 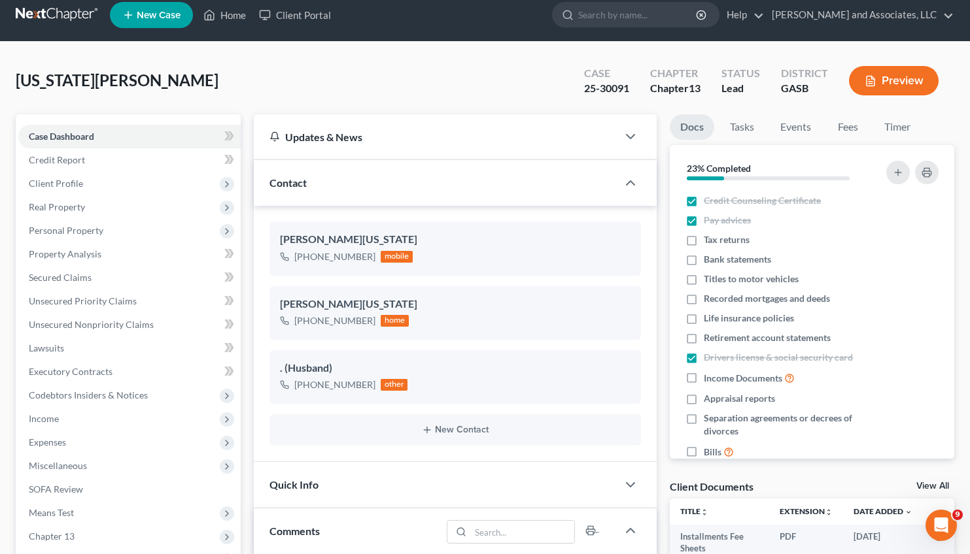 I want to click on a: Unsecured Nonpriority Claims, so click(x=129, y=325).